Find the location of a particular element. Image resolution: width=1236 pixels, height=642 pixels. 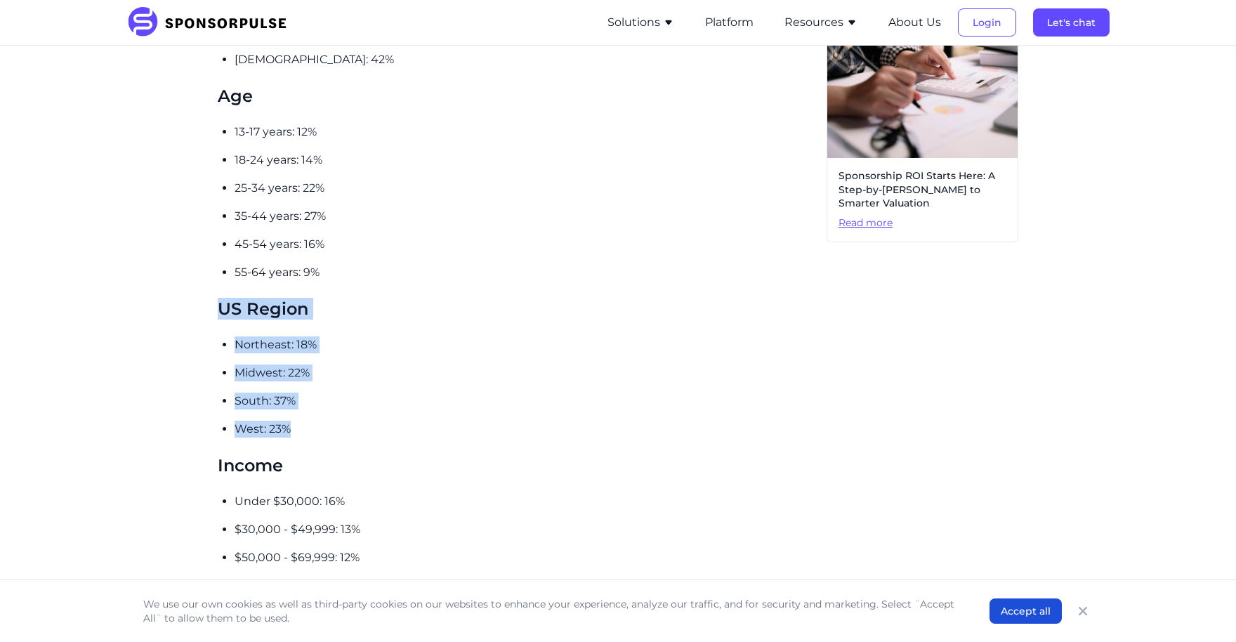

button: Let's chat is located at coordinates (1071, 22).